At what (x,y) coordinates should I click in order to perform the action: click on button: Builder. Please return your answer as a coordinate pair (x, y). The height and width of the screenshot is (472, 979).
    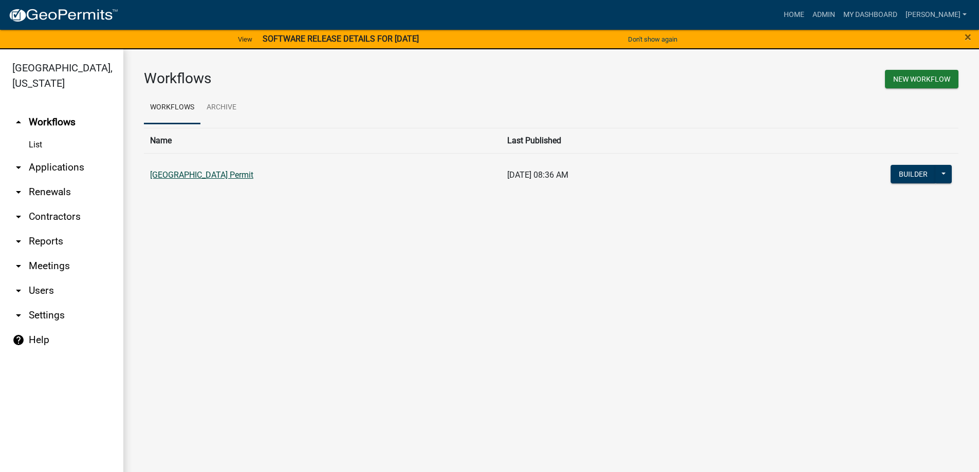
    Looking at the image, I should click on (913, 174).